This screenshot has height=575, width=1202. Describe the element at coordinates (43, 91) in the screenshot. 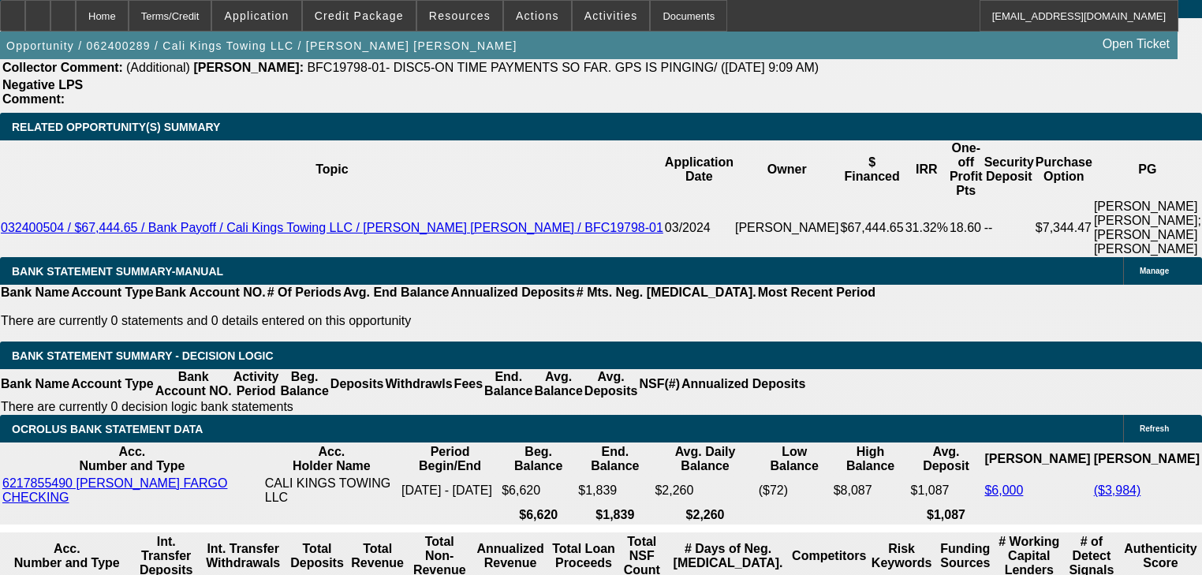

I see `b: Negative LPS Comment:` at that location.